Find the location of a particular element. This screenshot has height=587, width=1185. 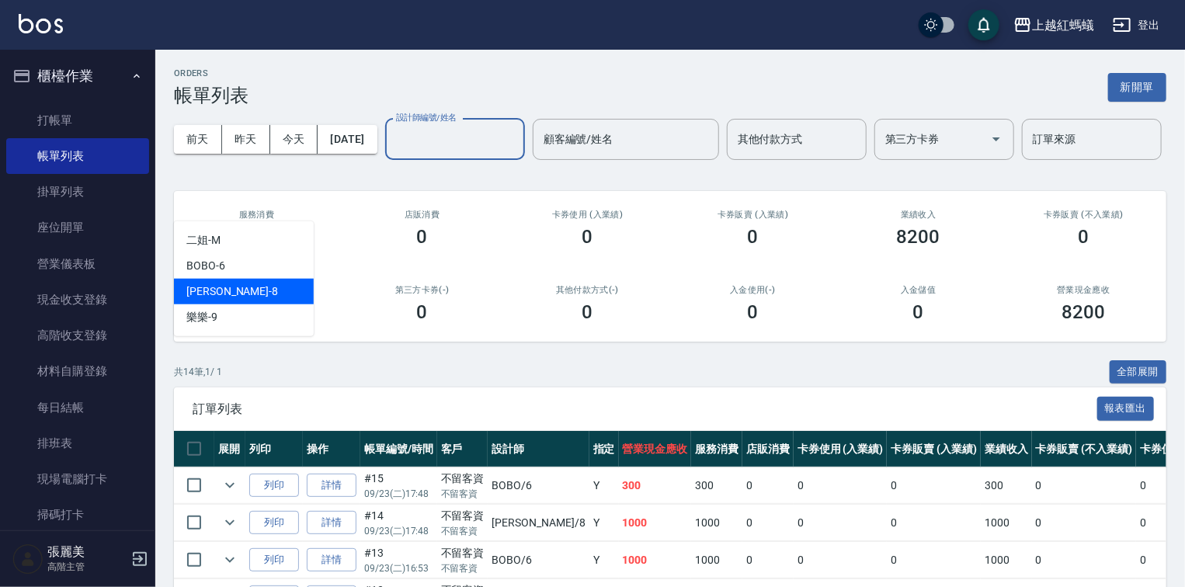

h2: ORDERS is located at coordinates (211, 73).